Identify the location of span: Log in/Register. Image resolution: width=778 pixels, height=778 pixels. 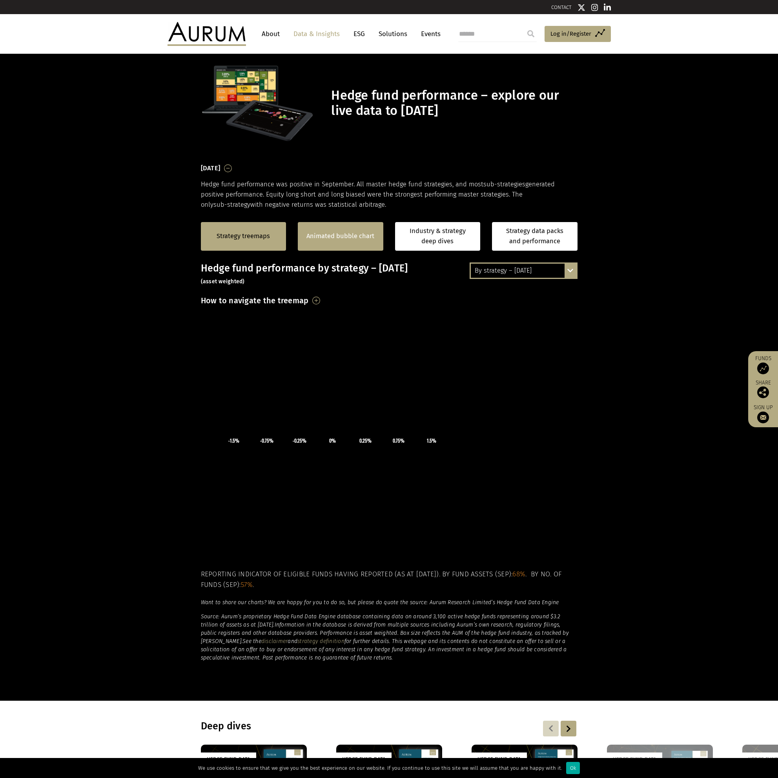
(571, 34).